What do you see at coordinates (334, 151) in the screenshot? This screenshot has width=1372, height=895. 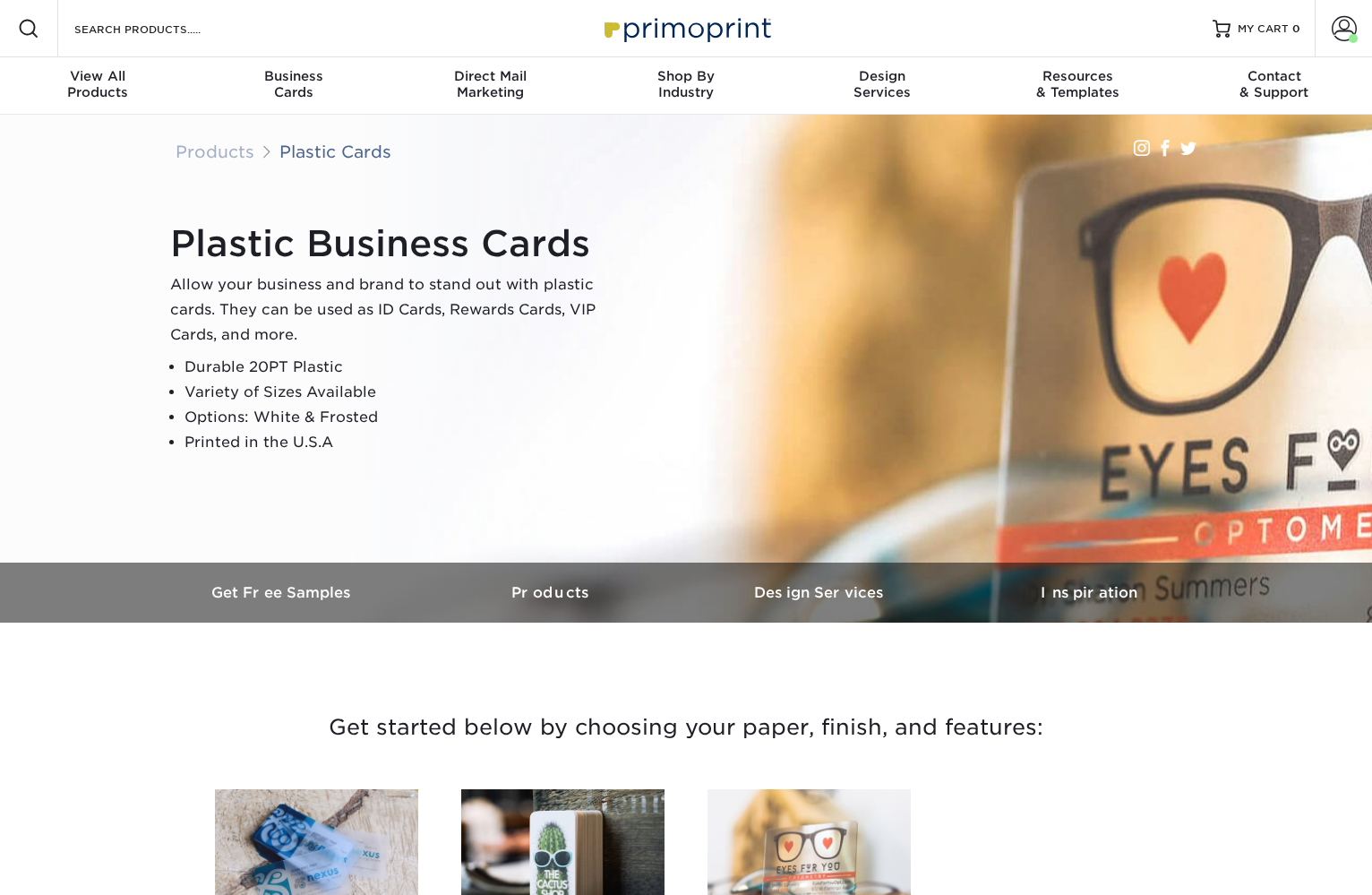 I see `a: Plastic Cards` at bounding box center [334, 151].